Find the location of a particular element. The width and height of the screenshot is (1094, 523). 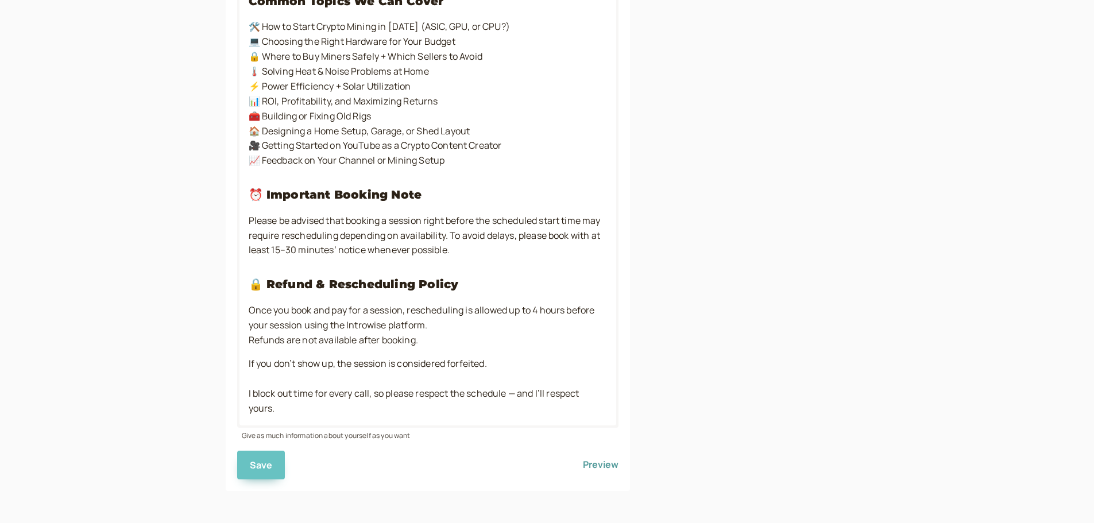

span: ⚡ Power Efficiency + Solar Utilization is located at coordinates (330, 86).